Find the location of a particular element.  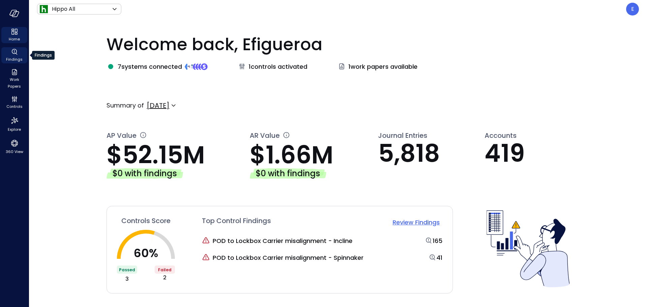

span: Accounts is located at coordinates (500, 135).